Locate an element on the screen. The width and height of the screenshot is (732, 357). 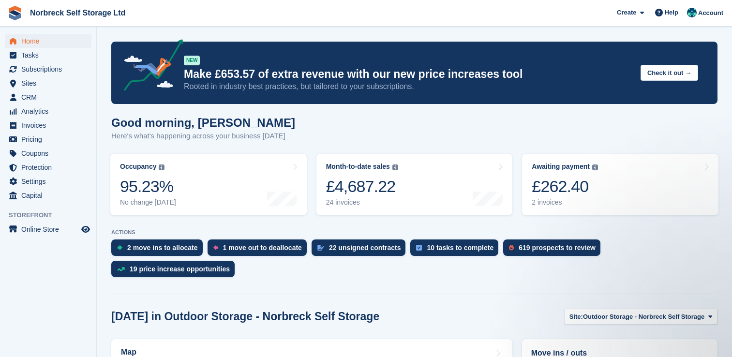
a: 1 move out to deallocate is located at coordinates (259, 250).